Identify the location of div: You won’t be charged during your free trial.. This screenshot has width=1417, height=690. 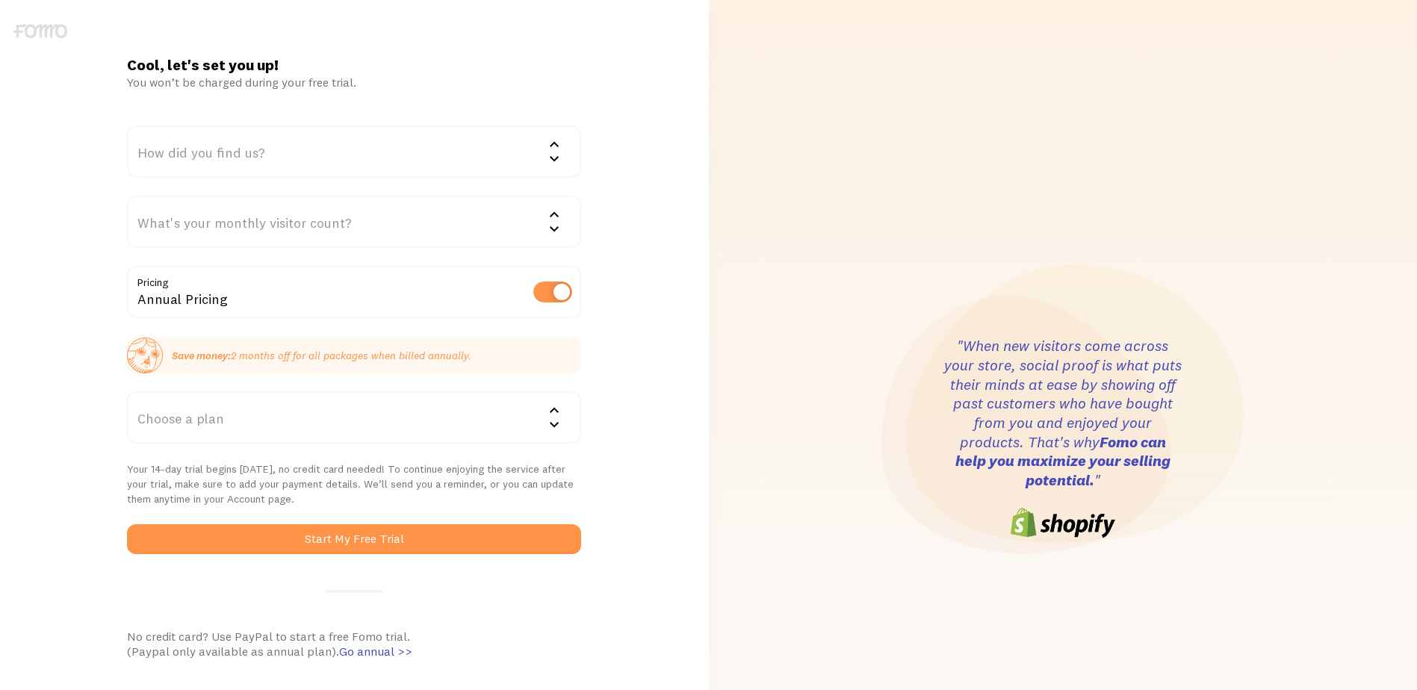
(354, 82).